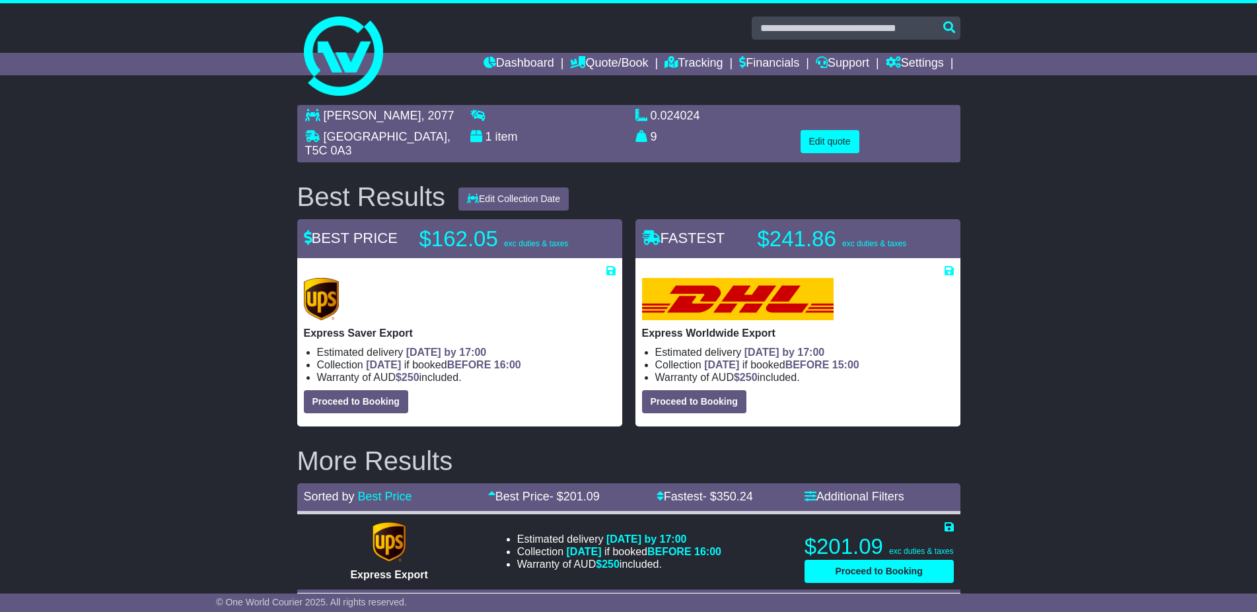 The image size is (1257, 612). I want to click on span: item, so click(507, 137).